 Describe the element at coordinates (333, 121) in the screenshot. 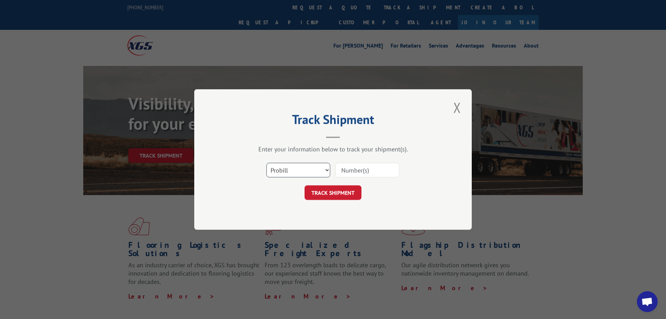

I see `h2: Track Shipment` at that location.